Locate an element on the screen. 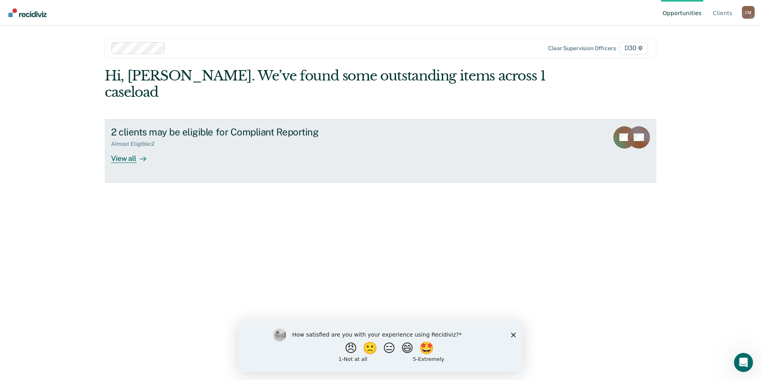  div: 5 - Extremely is located at coordinates (212, 38).